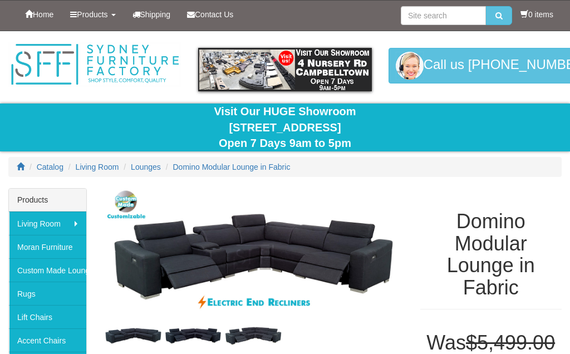 Image resolution: width=570 pixels, height=354 pixels. Describe the element at coordinates (151, 14) in the screenshot. I see `a: Shipping` at that location.